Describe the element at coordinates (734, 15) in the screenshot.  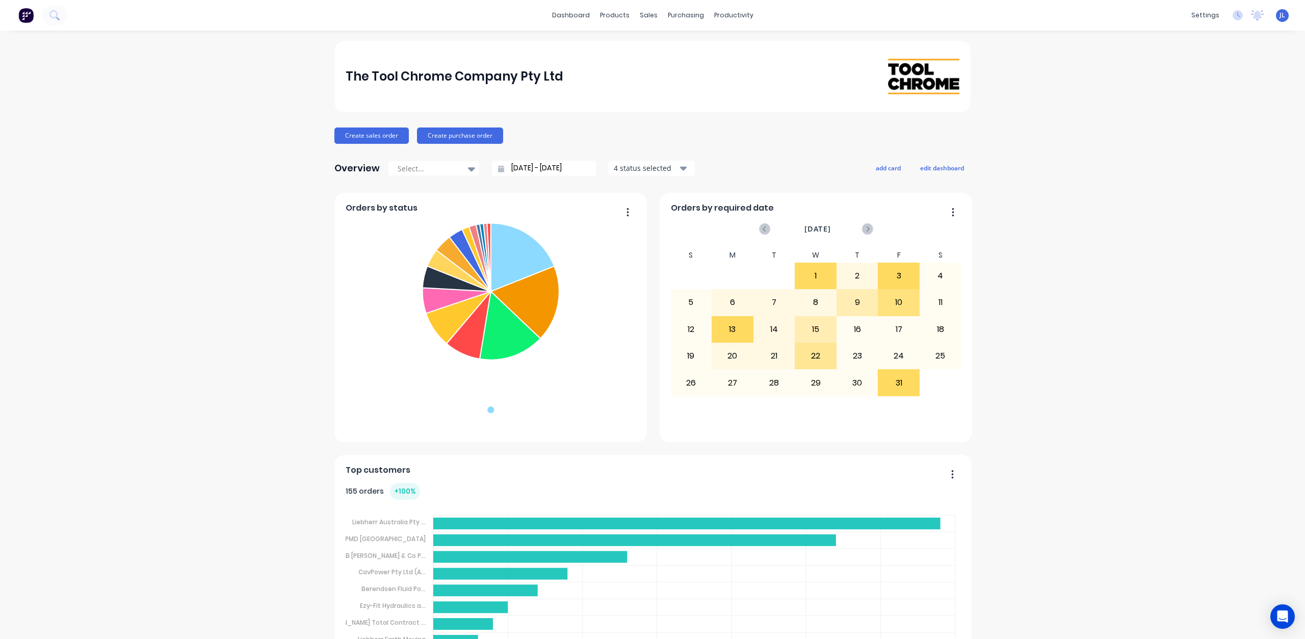
I see `div: productivity` at that location.